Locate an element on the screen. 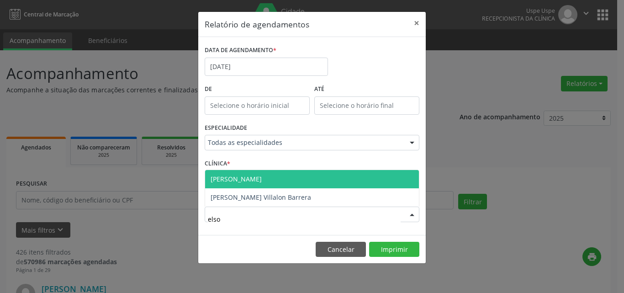  span: Todas as especialidades is located at coordinates (304, 142).